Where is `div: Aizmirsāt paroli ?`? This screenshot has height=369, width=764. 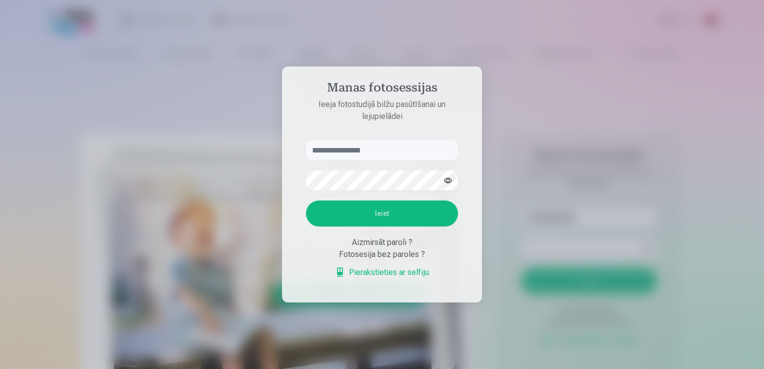 div: Aizmirsāt paroli ? is located at coordinates (382, 242).